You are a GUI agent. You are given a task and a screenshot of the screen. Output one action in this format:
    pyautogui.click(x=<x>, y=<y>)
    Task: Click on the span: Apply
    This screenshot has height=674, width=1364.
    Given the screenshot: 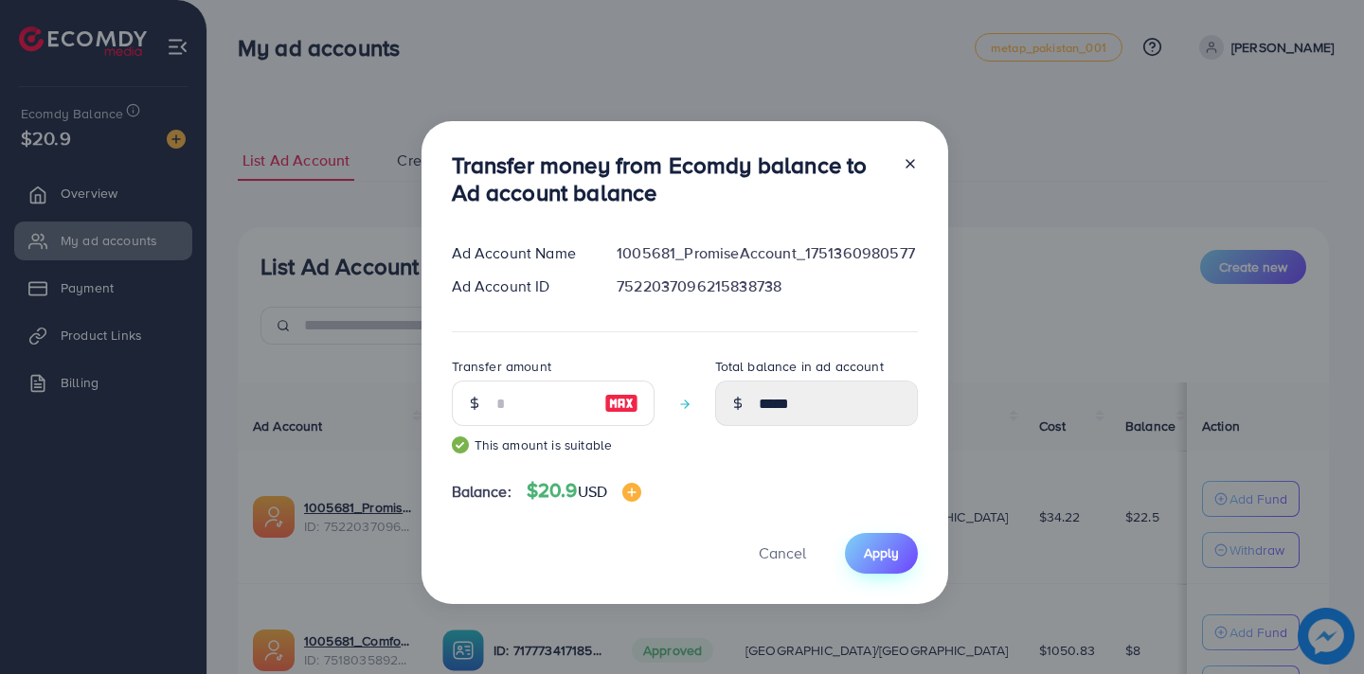 What is the action you would take?
    pyautogui.click(x=881, y=553)
    